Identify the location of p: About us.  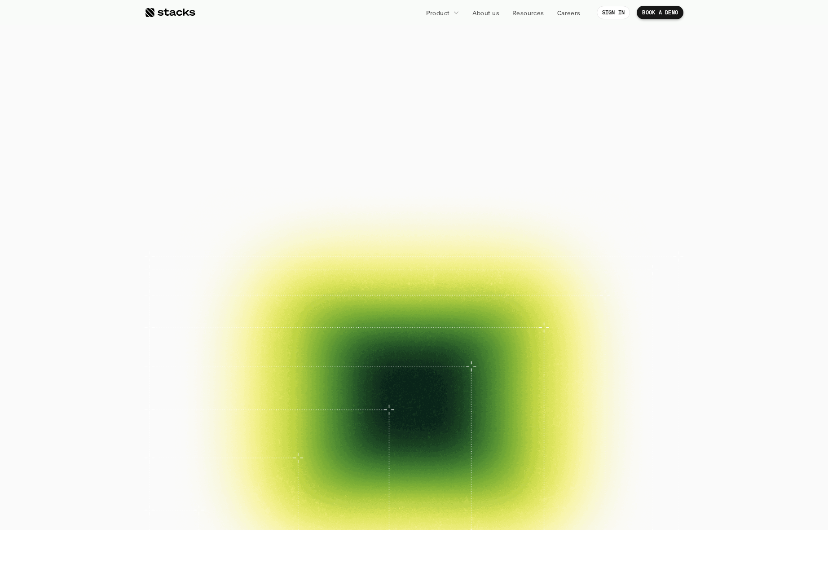
(486, 13).